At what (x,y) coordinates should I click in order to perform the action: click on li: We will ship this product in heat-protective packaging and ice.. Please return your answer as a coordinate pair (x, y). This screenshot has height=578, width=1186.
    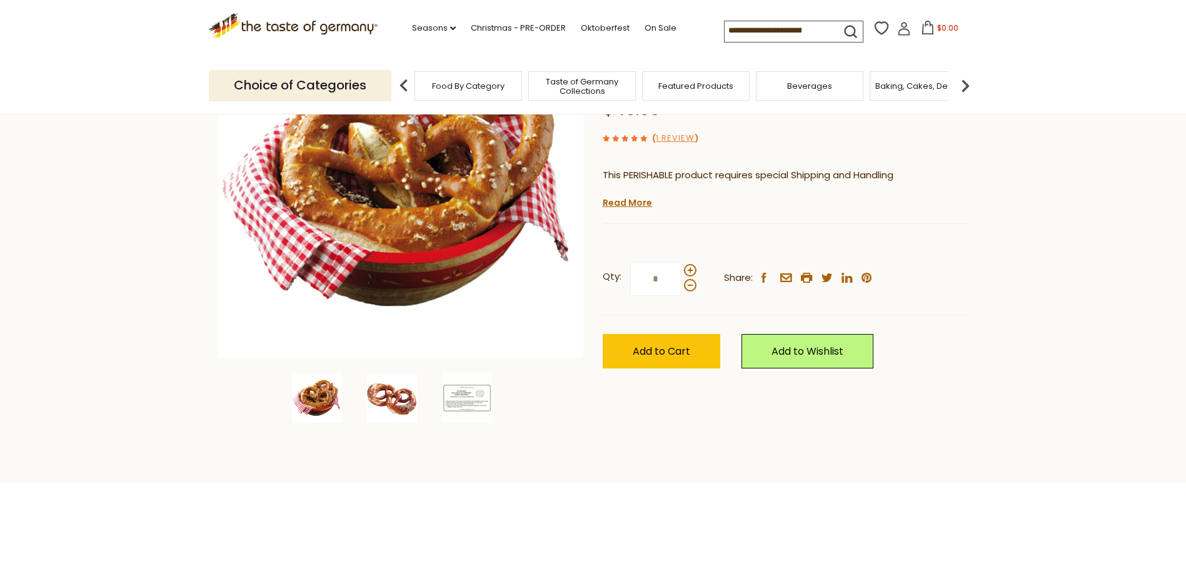
    Looking at the image, I should click on (791, 200).